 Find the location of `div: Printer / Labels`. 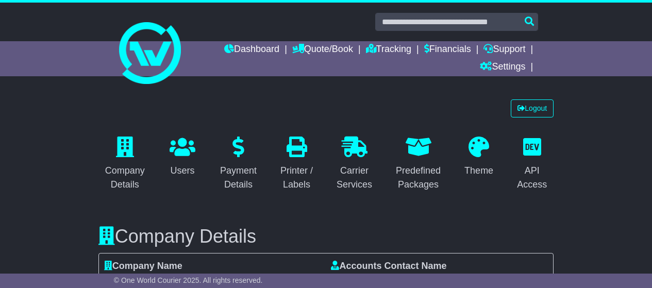

div: Printer / Labels is located at coordinates (297, 178).